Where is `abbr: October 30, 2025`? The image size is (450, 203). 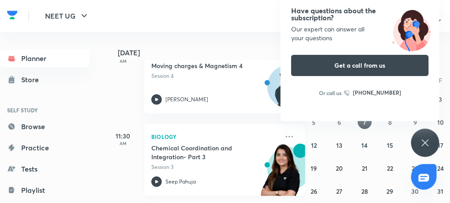 abbr: October 30, 2025 is located at coordinates (415, 191).